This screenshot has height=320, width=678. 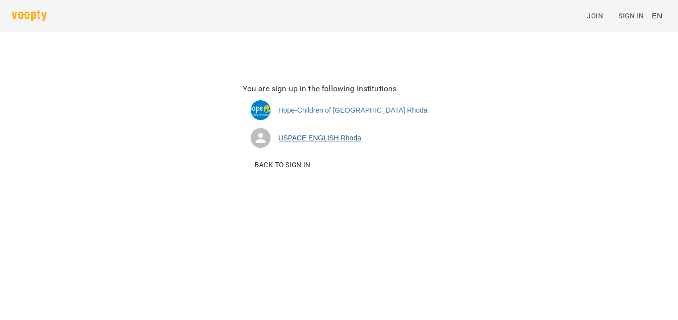 What do you see at coordinates (656, 15) in the screenshot?
I see `span: EN` at bounding box center [656, 15].